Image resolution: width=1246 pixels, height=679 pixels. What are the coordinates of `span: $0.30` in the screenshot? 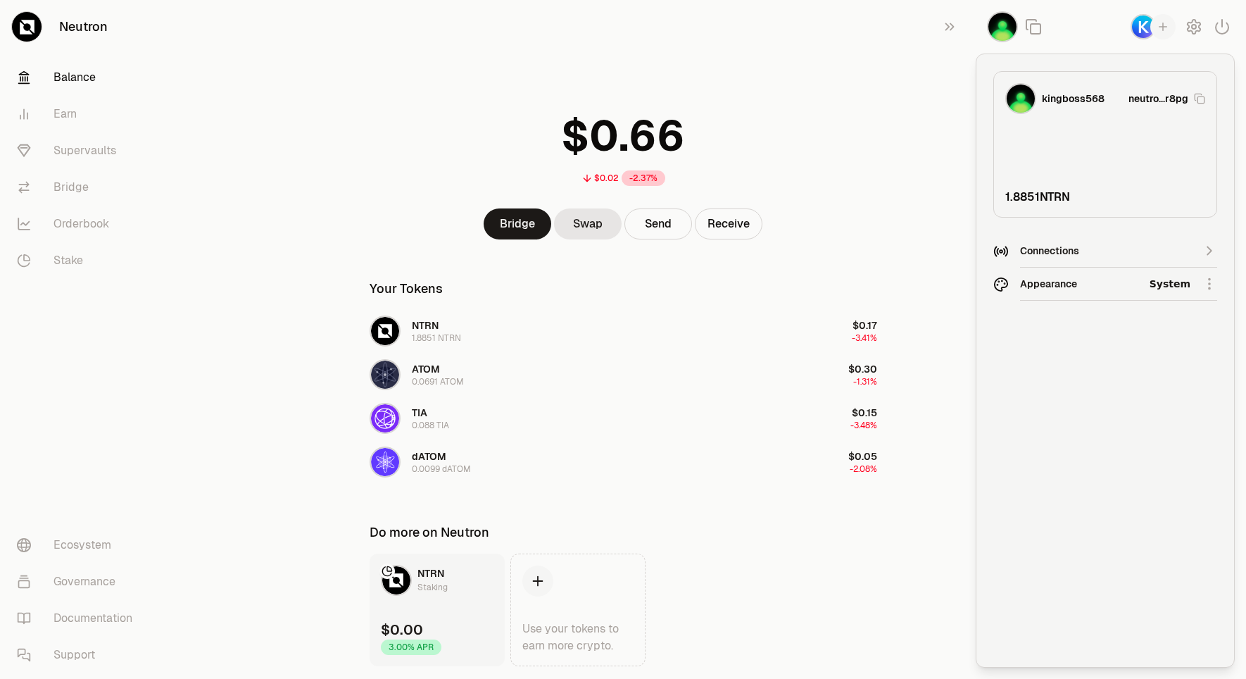 It's located at (863, 369).